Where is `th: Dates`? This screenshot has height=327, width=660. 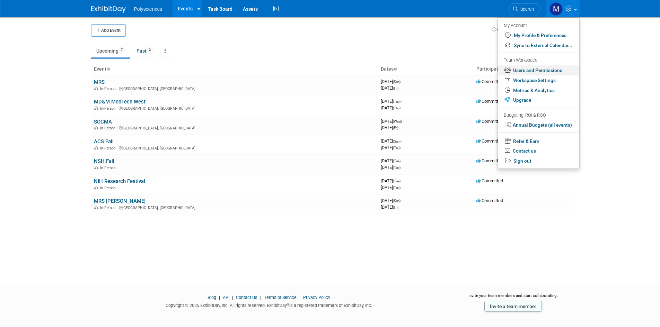
th: Dates is located at coordinates (426, 69).